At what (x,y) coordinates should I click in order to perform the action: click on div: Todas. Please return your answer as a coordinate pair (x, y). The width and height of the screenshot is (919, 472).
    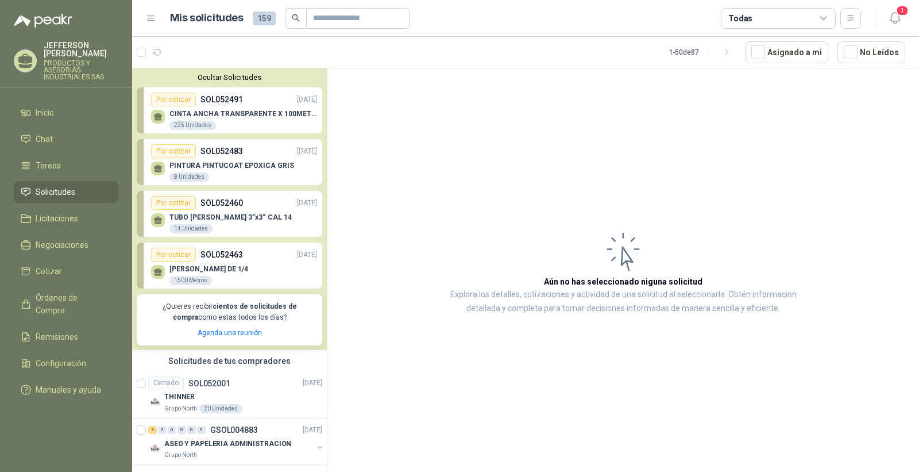
    Looking at the image, I should click on (740, 18).